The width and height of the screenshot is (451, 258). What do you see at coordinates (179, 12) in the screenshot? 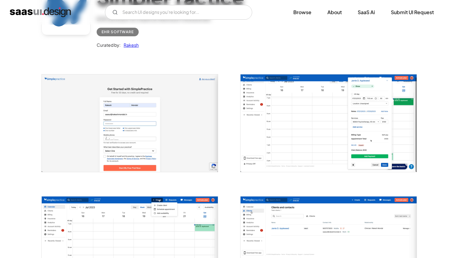
I see `input: Search UI designs you're looking for...` at bounding box center [179, 12].